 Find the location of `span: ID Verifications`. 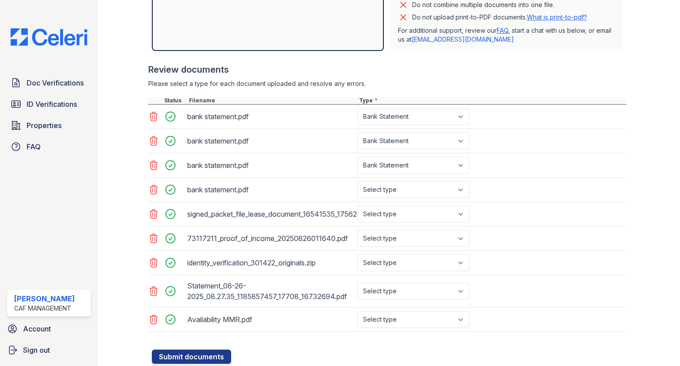

span: ID Verifications is located at coordinates (52, 104).